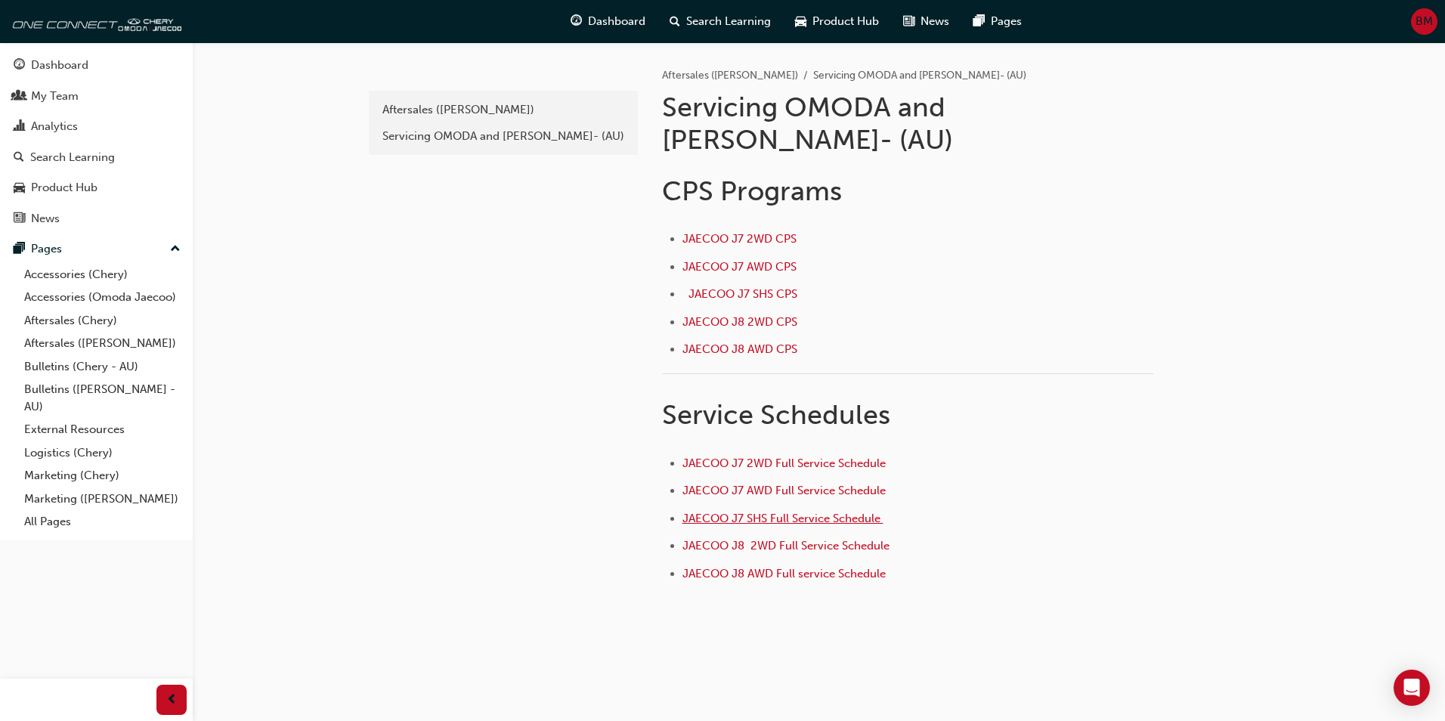 The height and width of the screenshot is (721, 1445). I want to click on a: Aftersales (Chery), so click(102, 320).